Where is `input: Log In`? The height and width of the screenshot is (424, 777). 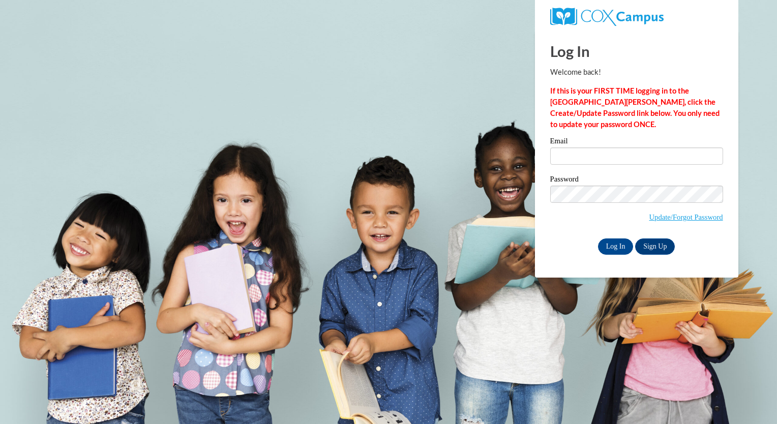
input: Log In is located at coordinates (616, 247).